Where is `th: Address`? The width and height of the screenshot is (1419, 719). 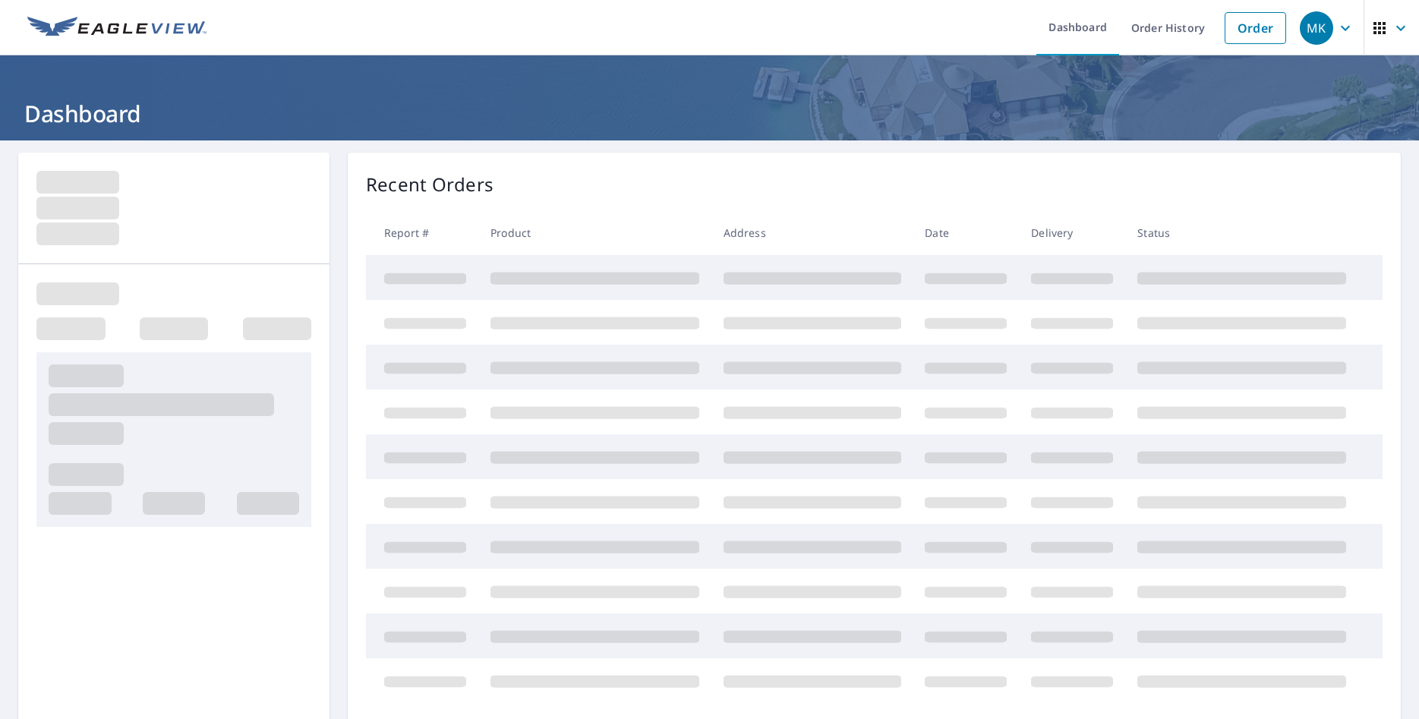 th: Address is located at coordinates (812, 232).